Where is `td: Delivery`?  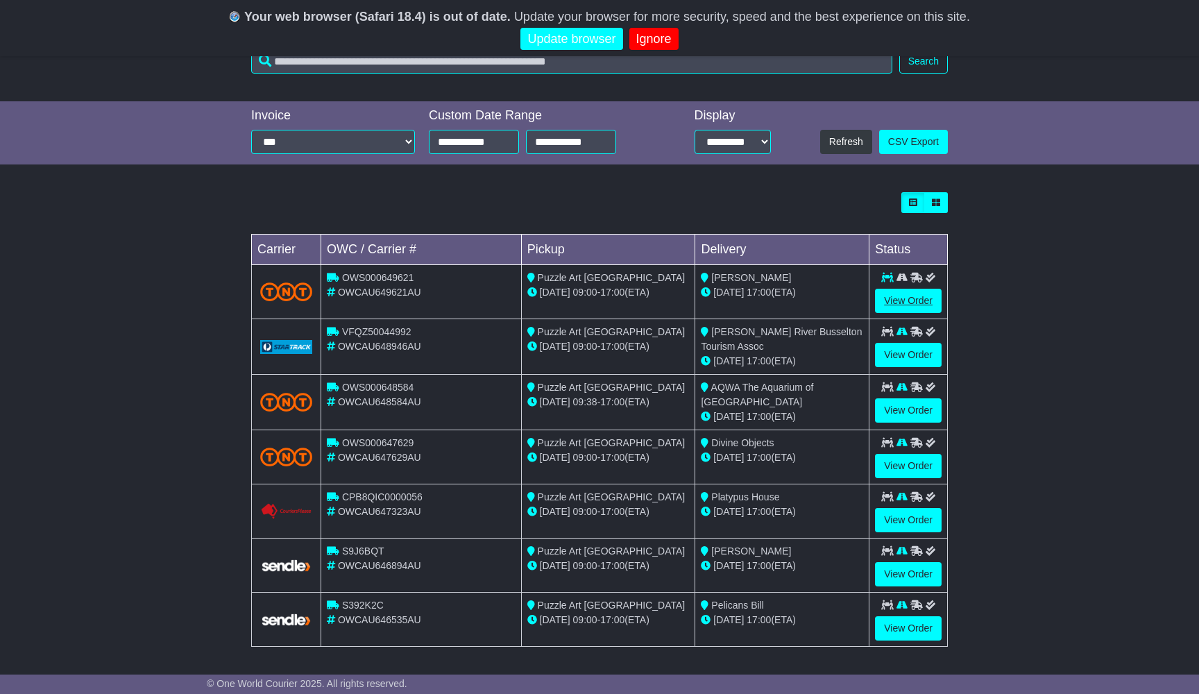
td: Delivery is located at coordinates (782, 250).